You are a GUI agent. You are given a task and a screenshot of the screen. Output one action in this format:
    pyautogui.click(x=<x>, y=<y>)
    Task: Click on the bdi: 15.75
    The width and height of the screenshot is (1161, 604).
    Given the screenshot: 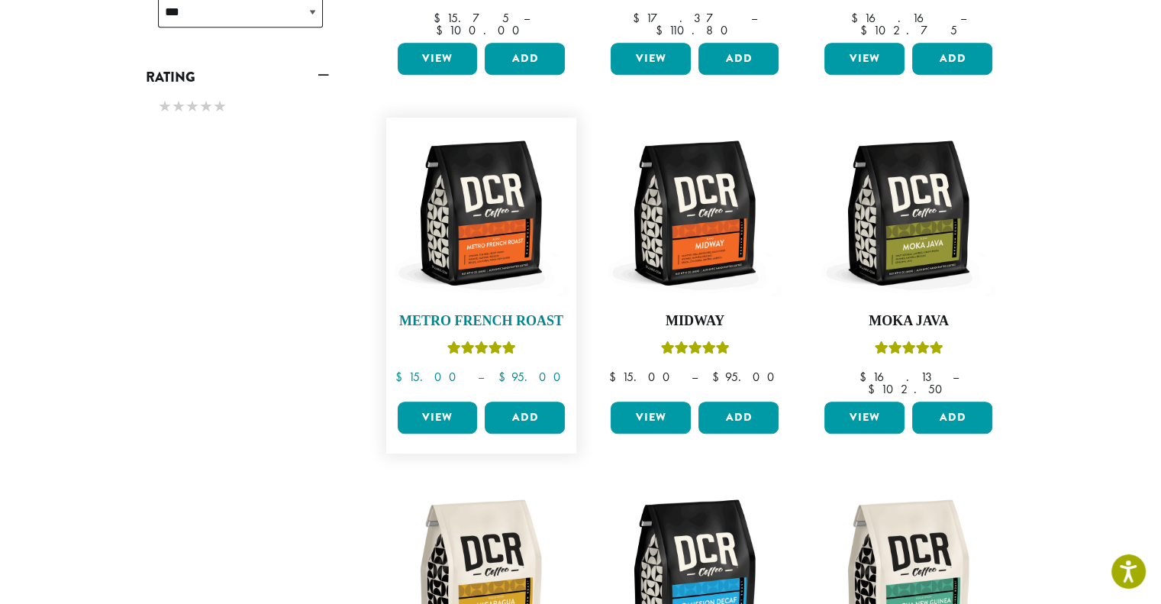 What is the action you would take?
    pyautogui.click(x=470, y=18)
    